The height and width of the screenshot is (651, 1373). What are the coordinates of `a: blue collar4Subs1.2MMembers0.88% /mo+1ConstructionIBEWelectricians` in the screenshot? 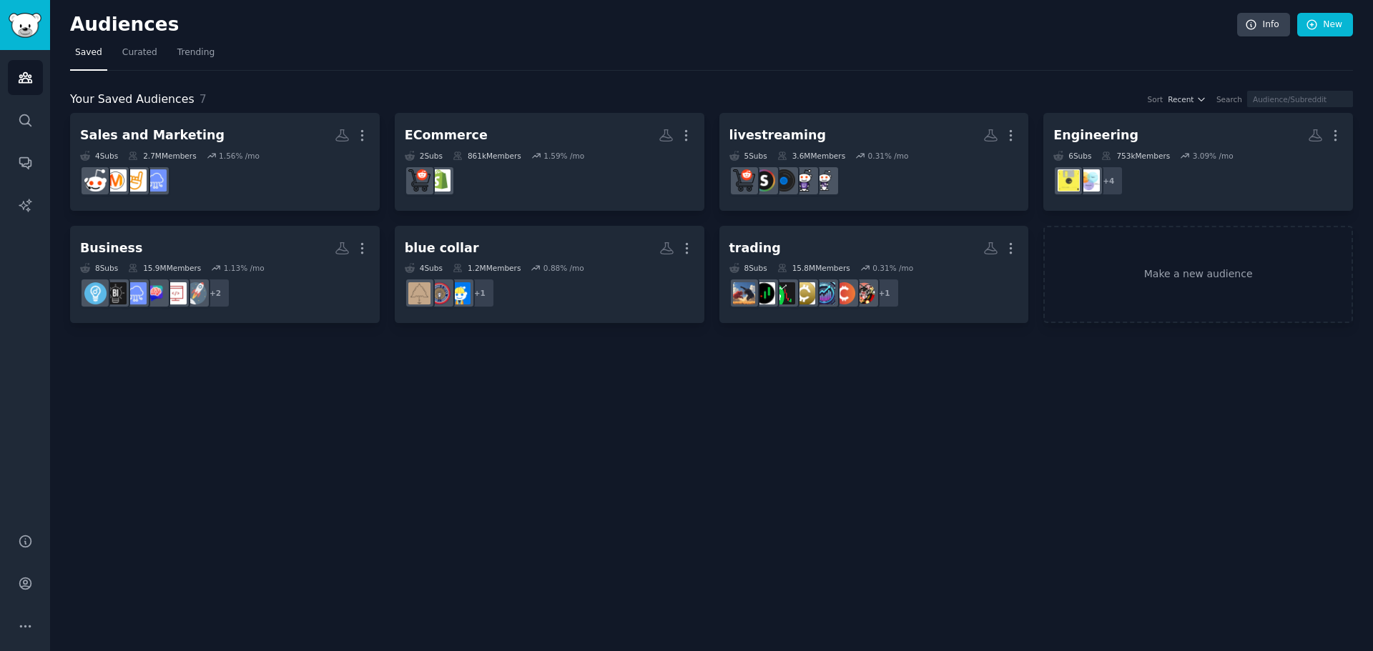 It's located at (549, 275).